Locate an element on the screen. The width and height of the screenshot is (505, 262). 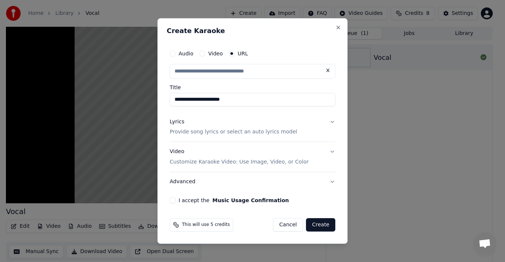
button: VideoCustomize Karaoke Video: Use Image, Video, or Color is located at coordinates (253, 157).